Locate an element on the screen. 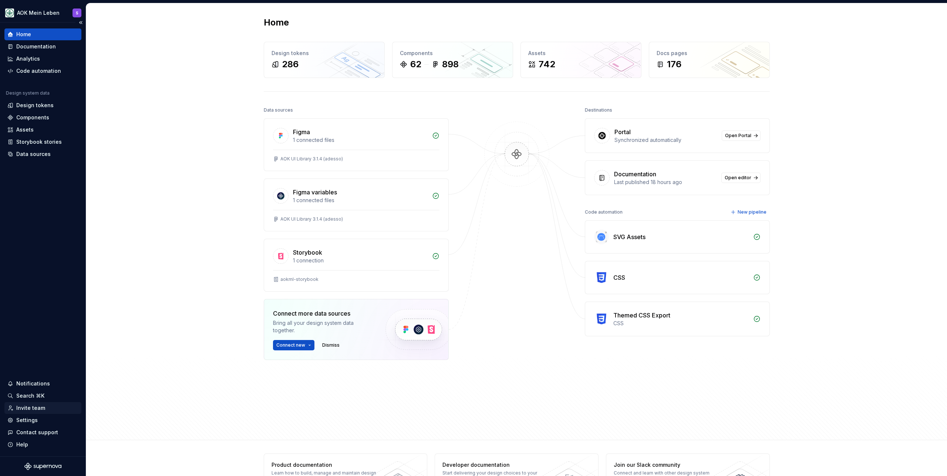 The image size is (947, 476). div: Portal is located at coordinates (622, 132).